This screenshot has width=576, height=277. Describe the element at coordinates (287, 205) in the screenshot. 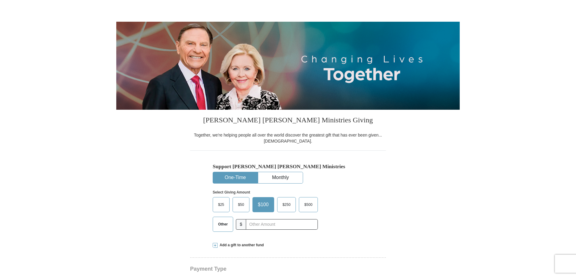

I see `span: $250` at that location.